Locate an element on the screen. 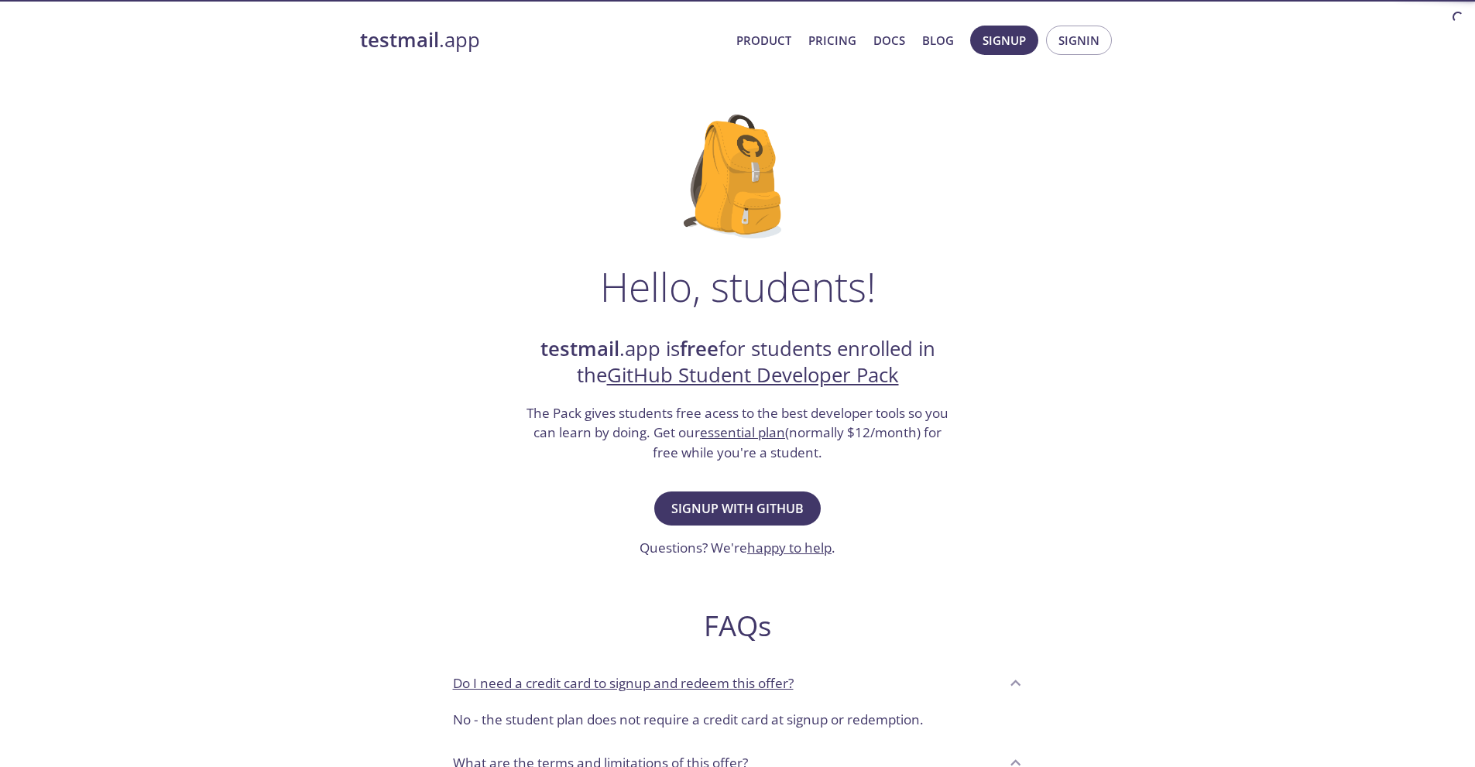 The width and height of the screenshot is (1475, 767). a: Blog is located at coordinates (938, 40).